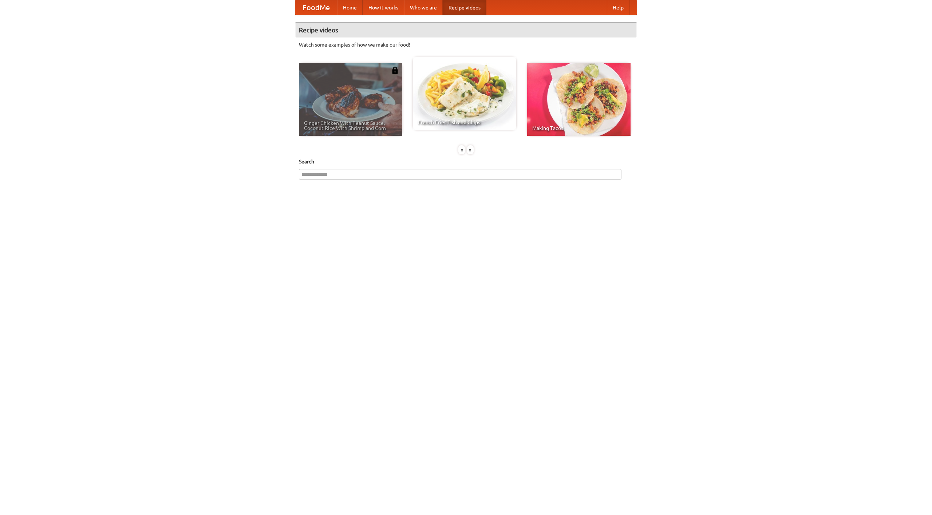  I want to click on a: Recipe videos, so click(464, 8).